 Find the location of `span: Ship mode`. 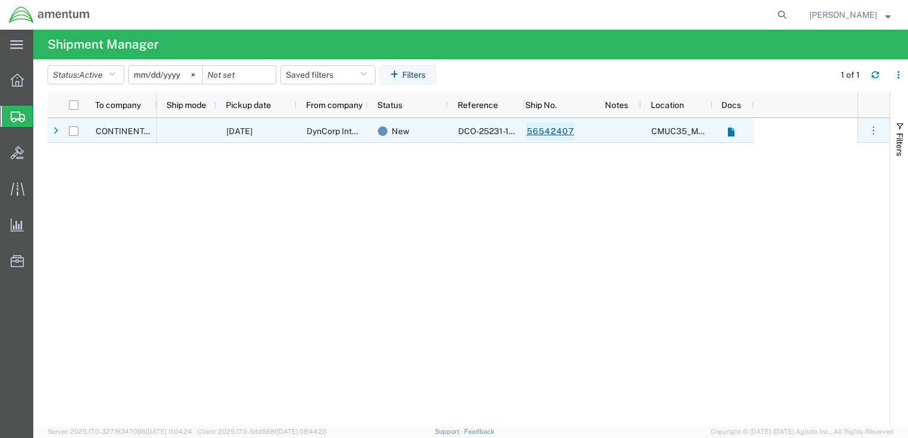

span: Ship mode is located at coordinates (186, 105).